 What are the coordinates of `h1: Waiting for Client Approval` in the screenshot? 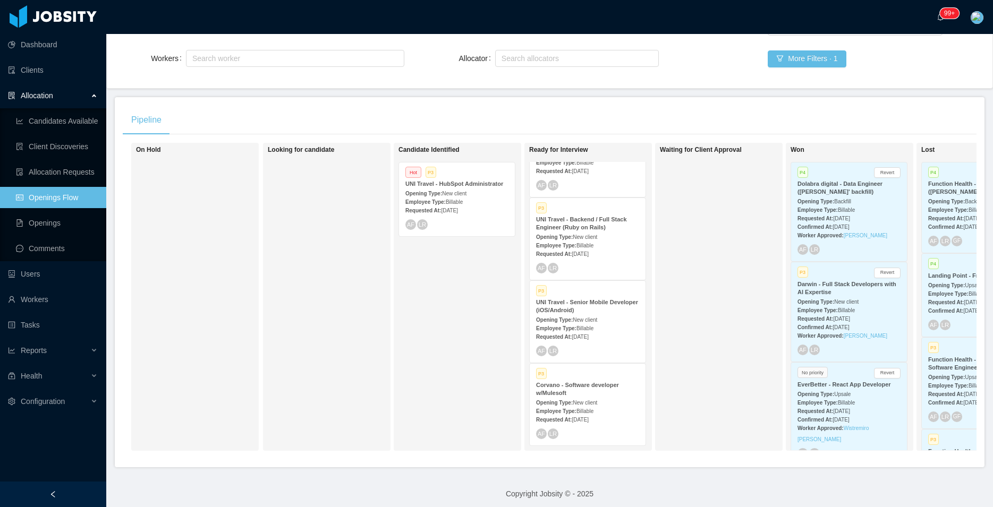 It's located at (734, 150).